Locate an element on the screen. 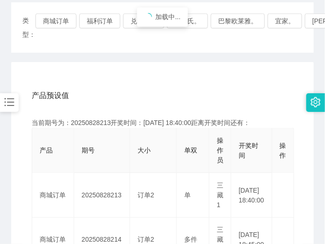 The height and width of the screenshot is (244, 325). button: 宜家。 is located at coordinates (285, 21).